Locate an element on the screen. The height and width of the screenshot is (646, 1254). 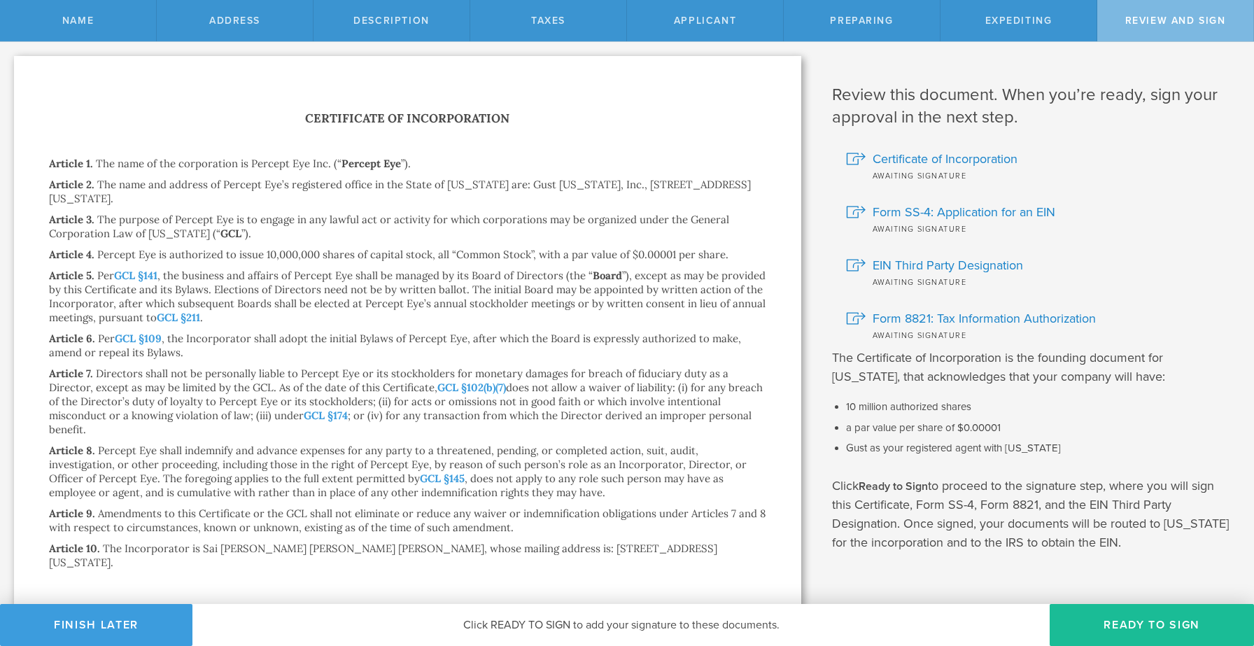
a: GCL §109 is located at coordinates (138, 338).